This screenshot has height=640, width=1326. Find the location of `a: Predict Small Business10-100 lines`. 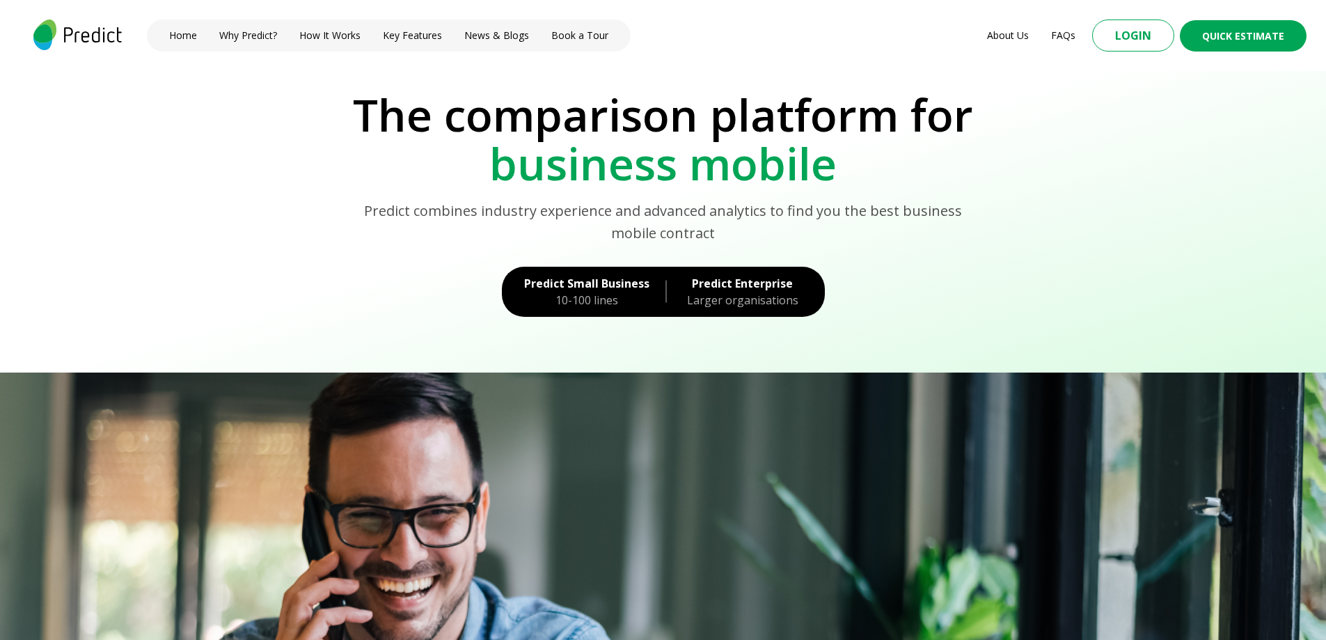

a: Predict Small Business10-100 lines is located at coordinates (577, 292).